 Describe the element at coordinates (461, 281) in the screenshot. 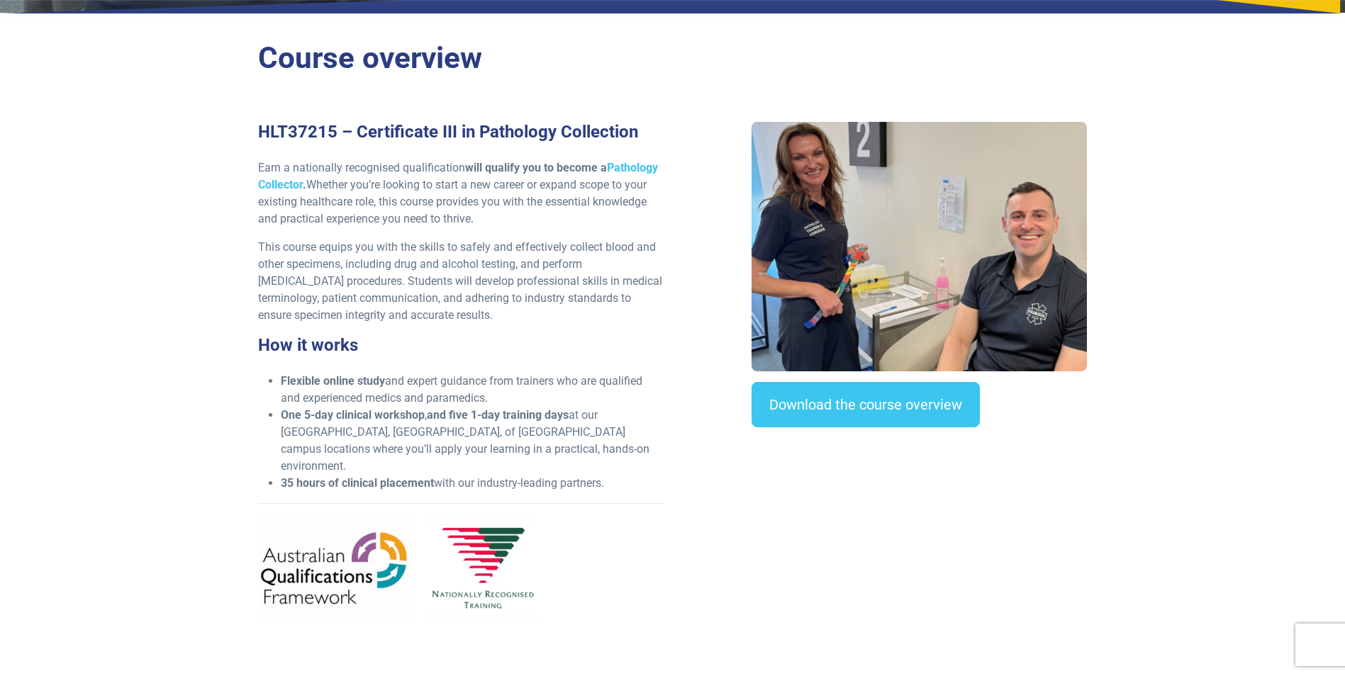

I see `p: This course equips you with the skills to safely and effectively collect blood and other specimen...` at that location.